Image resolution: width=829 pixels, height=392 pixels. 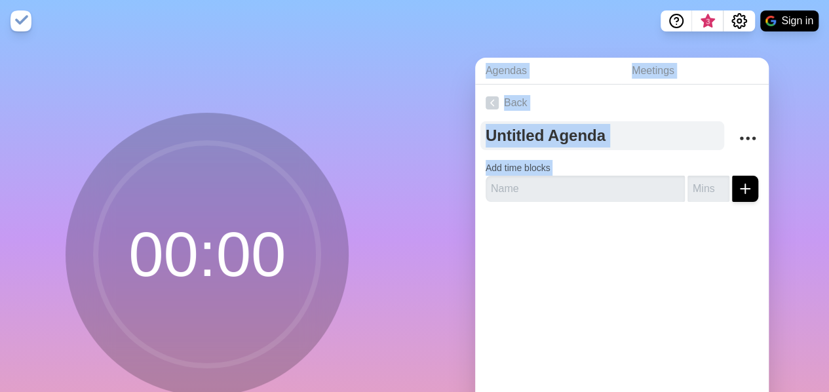 I want to click on a: Back, so click(x=622, y=103).